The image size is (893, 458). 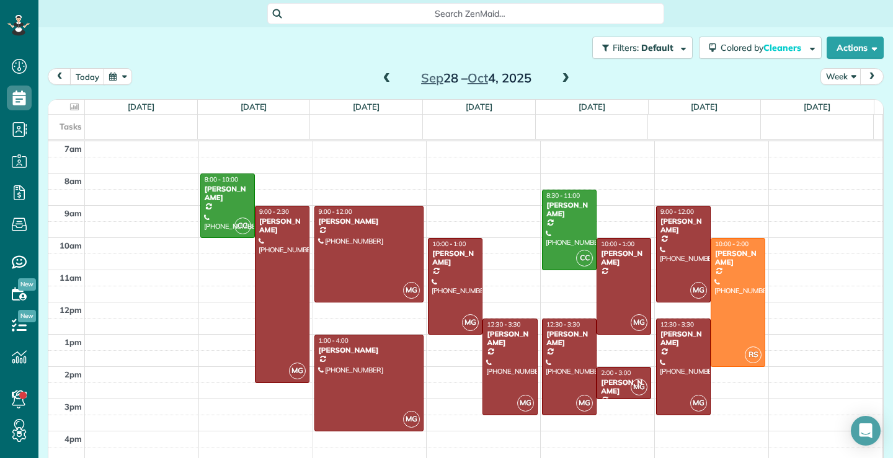 I want to click on button: Colored byCleaners, so click(x=760, y=48).